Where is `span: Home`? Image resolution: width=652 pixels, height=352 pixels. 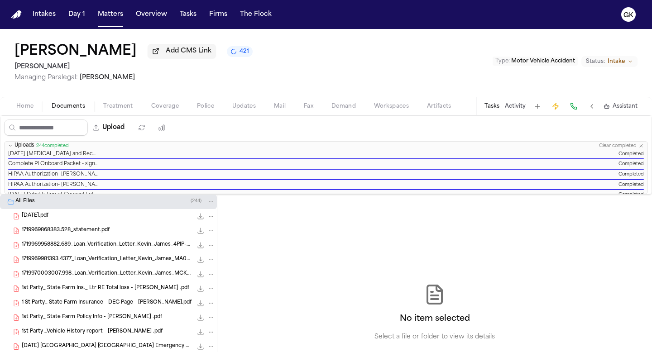
span: Home is located at coordinates (25, 106).